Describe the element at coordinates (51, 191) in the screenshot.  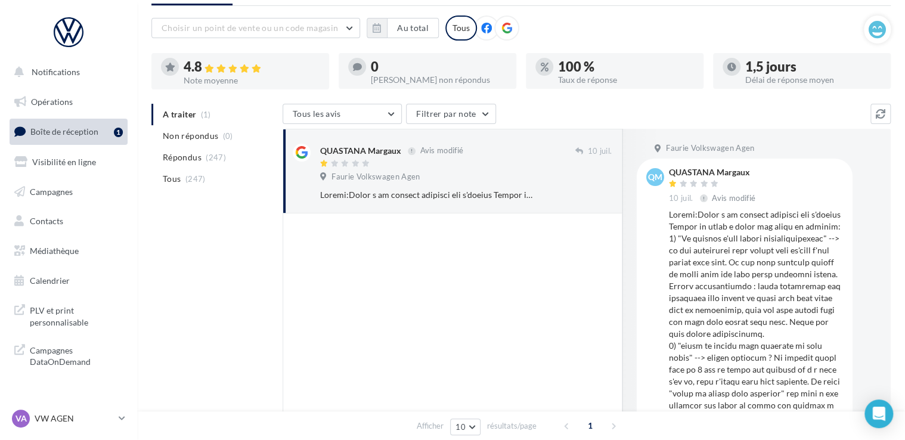
I see `span: Campagnes` at that location.